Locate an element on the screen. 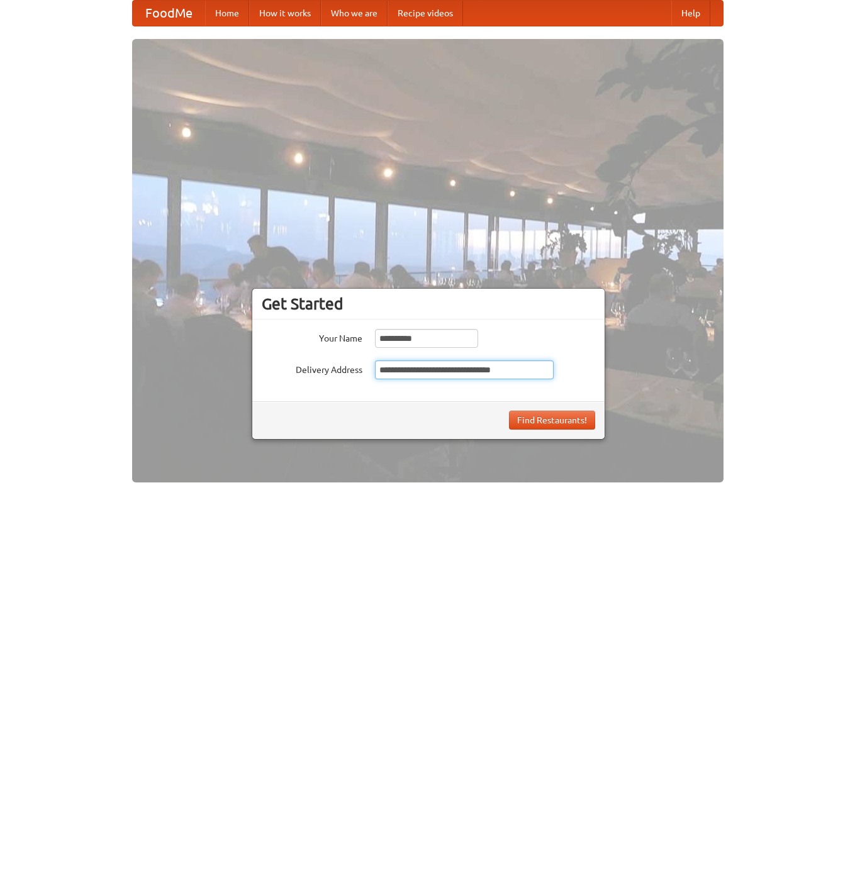 The height and width of the screenshot is (890, 855). a: Home is located at coordinates (227, 13).